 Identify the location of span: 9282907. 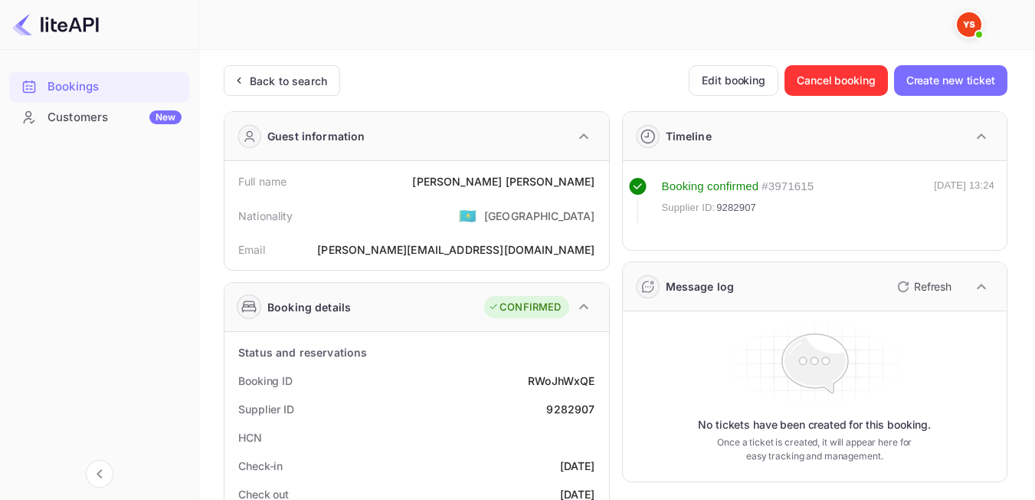
(737, 208).